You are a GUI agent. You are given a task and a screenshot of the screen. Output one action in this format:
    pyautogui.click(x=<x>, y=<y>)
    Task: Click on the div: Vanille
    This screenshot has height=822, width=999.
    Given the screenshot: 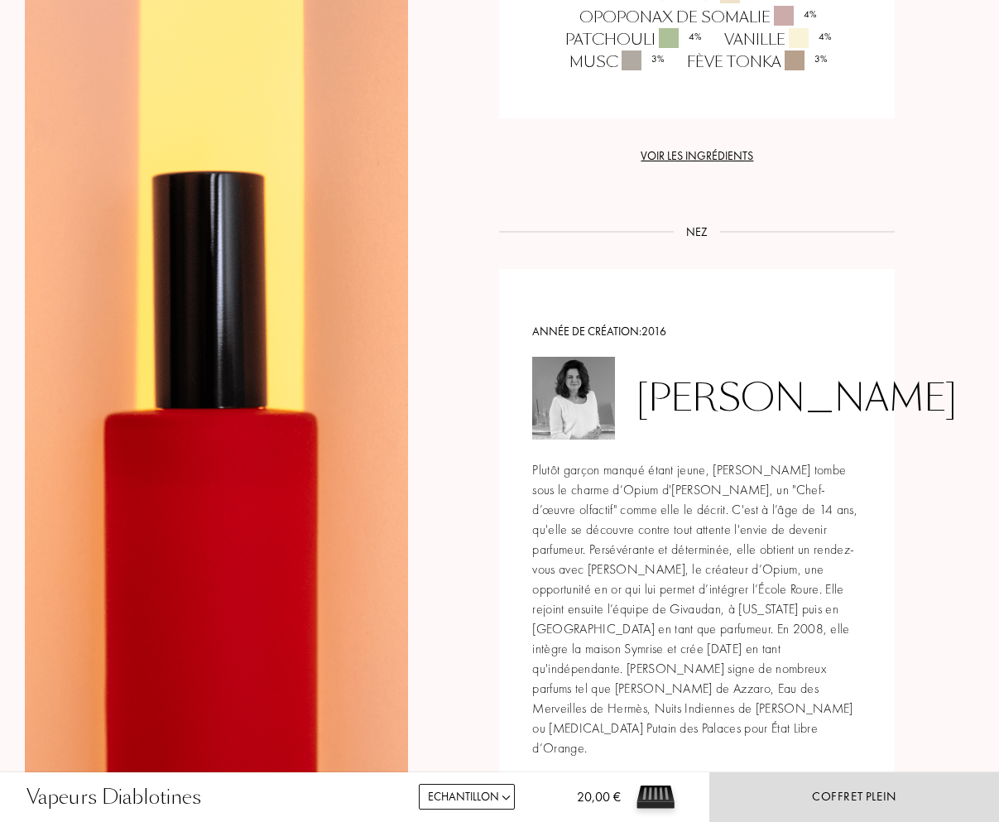 What is the action you would take?
    pyautogui.click(x=776, y=39)
    